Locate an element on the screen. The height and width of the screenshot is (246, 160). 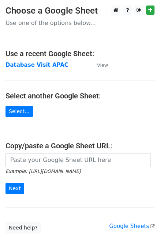
h3: Choose a Google Sheet is located at coordinates (80, 11).